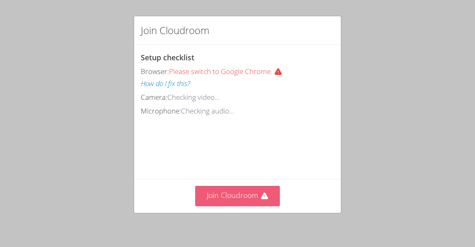  Describe the element at coordinates (208, 110) in the screenshot. I see `span: Checking audio...` at that location.